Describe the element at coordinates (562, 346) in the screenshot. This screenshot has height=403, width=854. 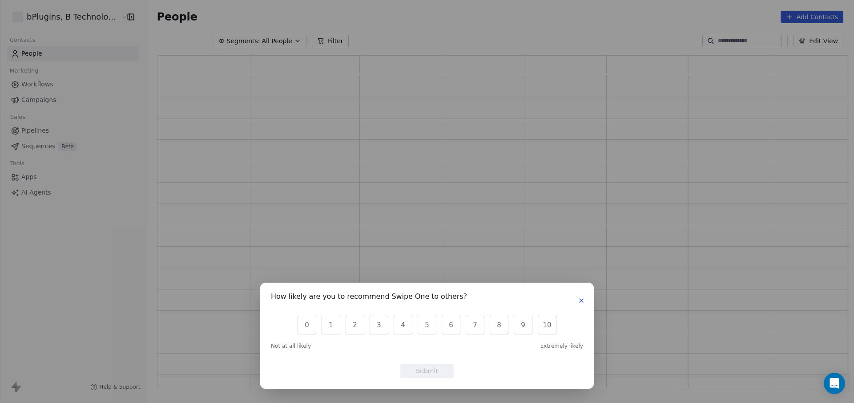
I see `span: Extremely likely` at that location.